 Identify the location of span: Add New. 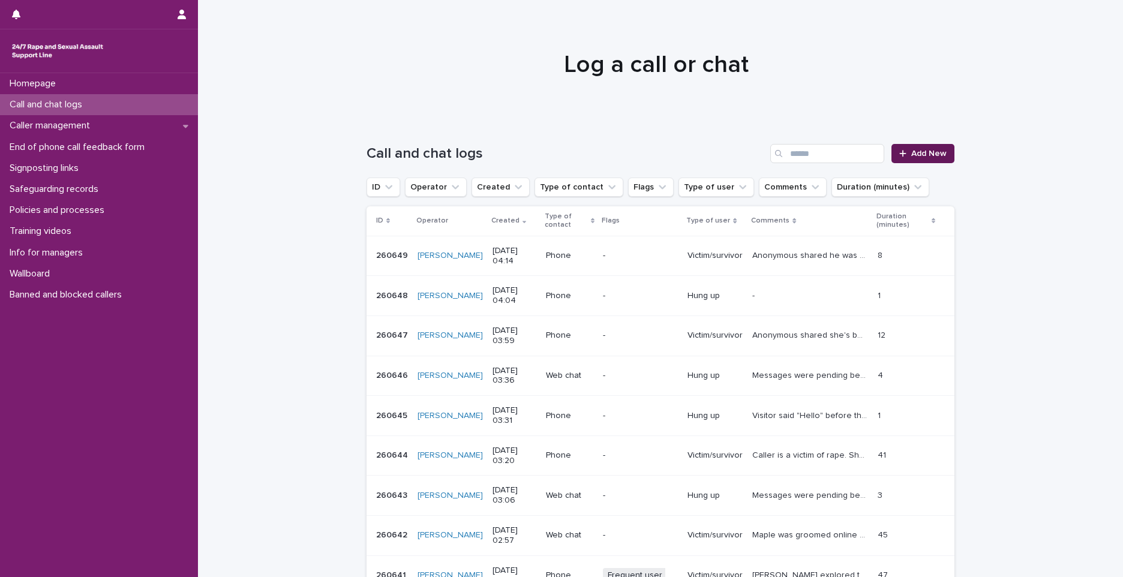
(928, 154).